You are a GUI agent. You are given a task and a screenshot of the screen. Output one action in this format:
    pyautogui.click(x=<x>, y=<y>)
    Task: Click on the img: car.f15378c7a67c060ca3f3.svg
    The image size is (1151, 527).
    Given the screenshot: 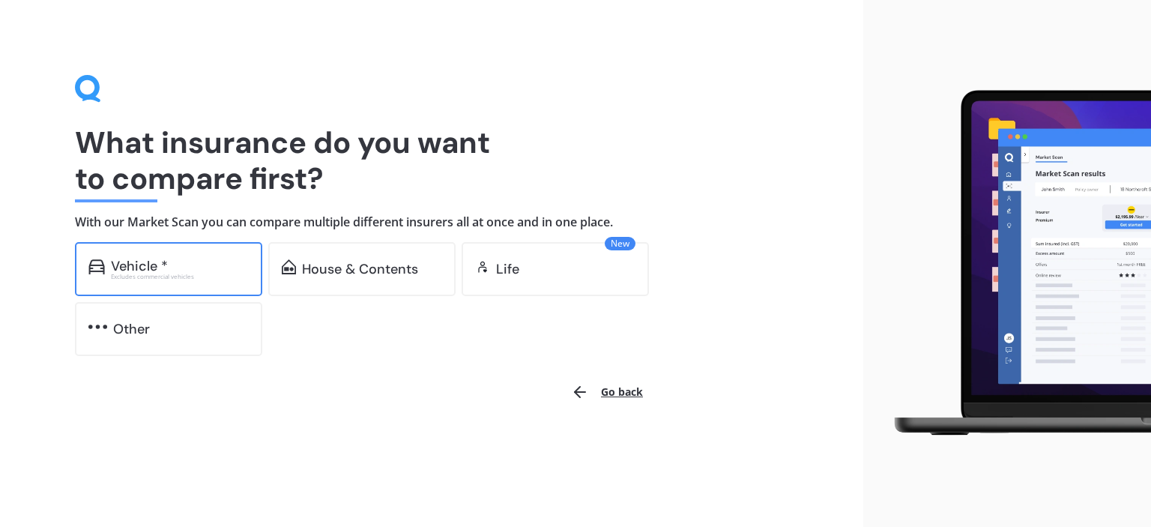 What is the action you would take?
    pyautogui.click(x=97, y=267)
    